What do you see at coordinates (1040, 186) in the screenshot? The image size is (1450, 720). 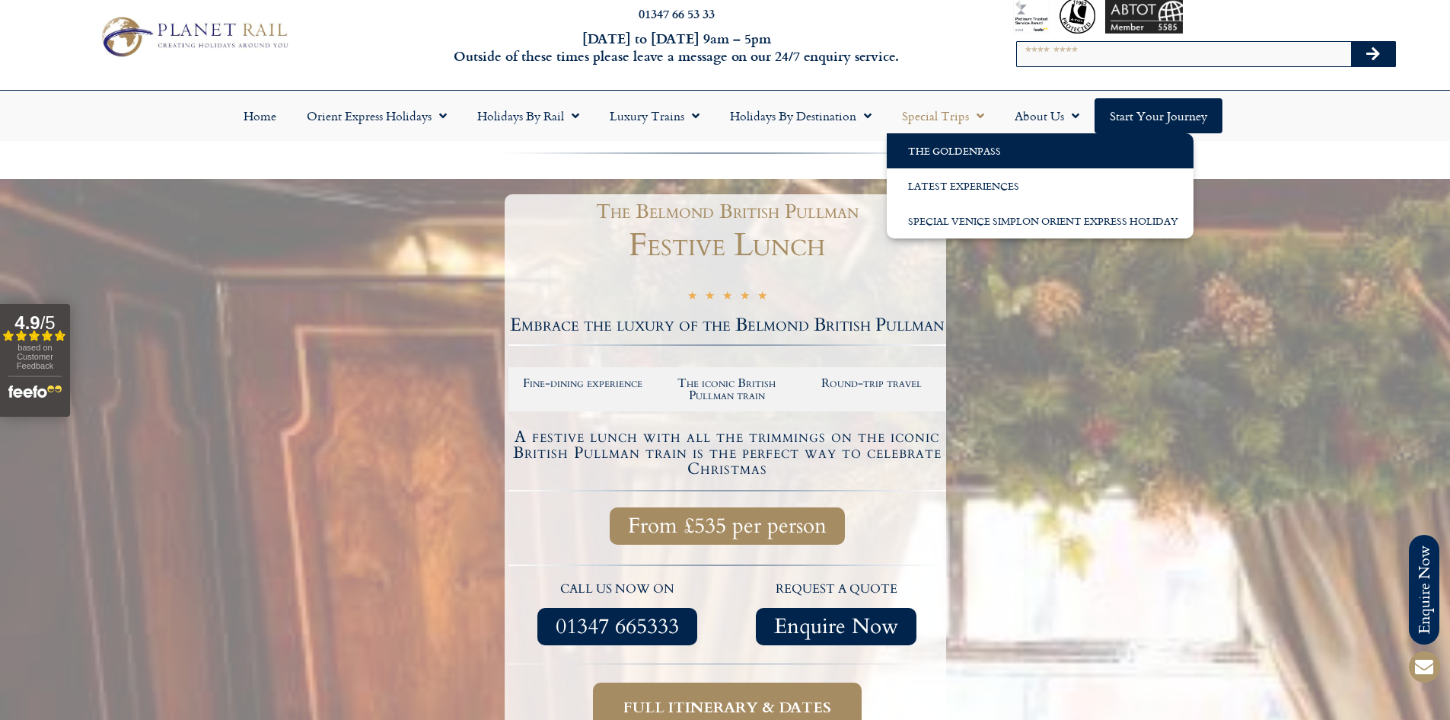 I see `a: Latest Experiences` at bounding box center [1040, 186].